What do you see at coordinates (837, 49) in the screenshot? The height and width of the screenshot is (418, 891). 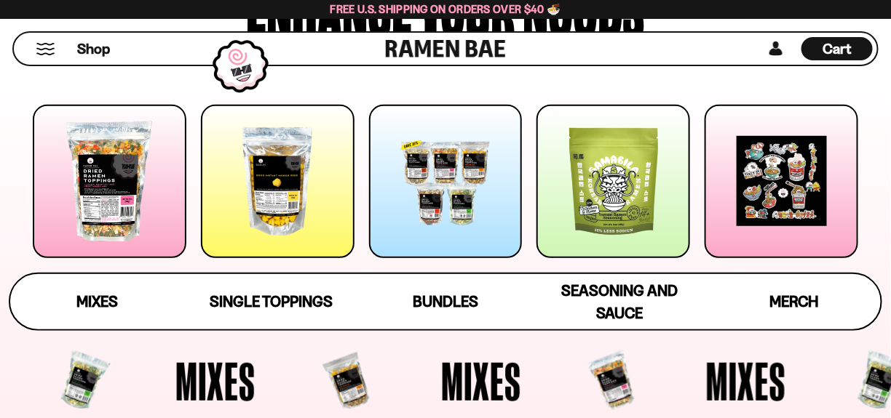 I see `span: Cart` at bounding box center [837, 49].